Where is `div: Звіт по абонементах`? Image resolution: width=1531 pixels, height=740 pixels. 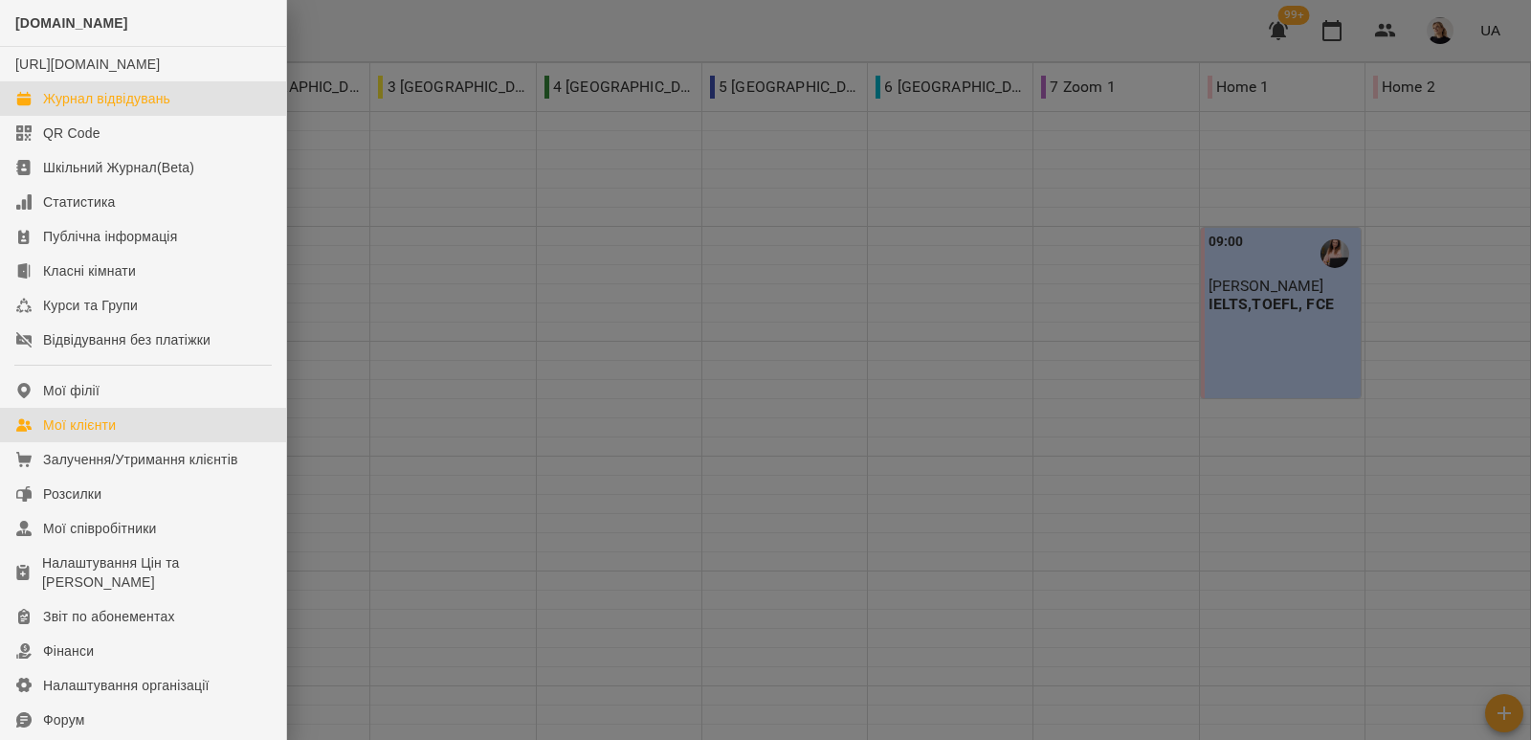
div: Звіт по абонементах is located at coordinates (109, 616).